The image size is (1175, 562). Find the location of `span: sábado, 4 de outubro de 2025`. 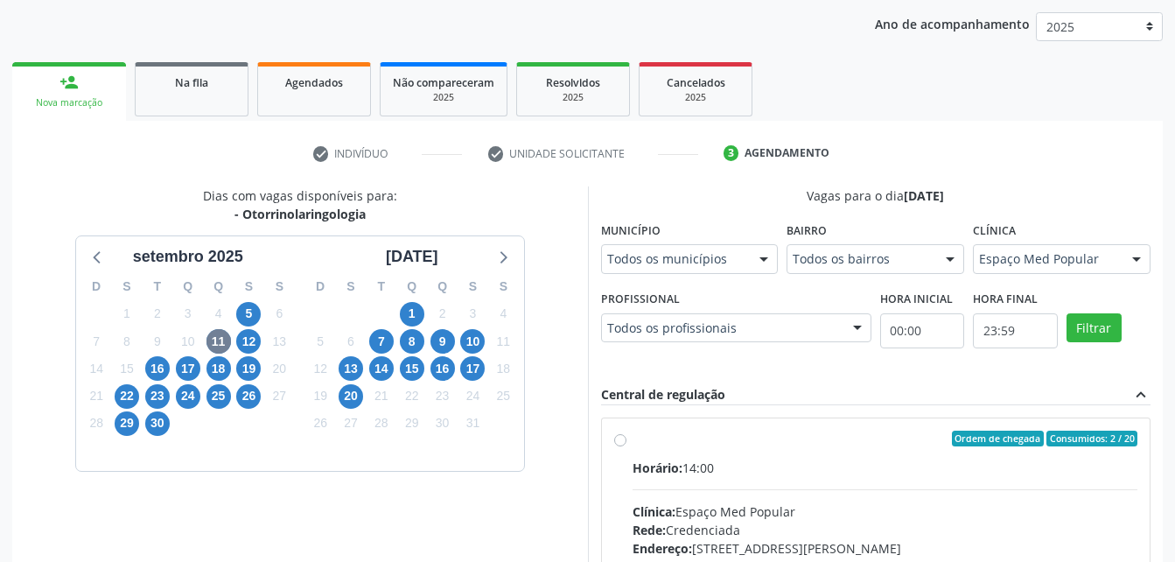

span: sábado, 4 de outubro de 2025 is located at coordinates (503, 314).